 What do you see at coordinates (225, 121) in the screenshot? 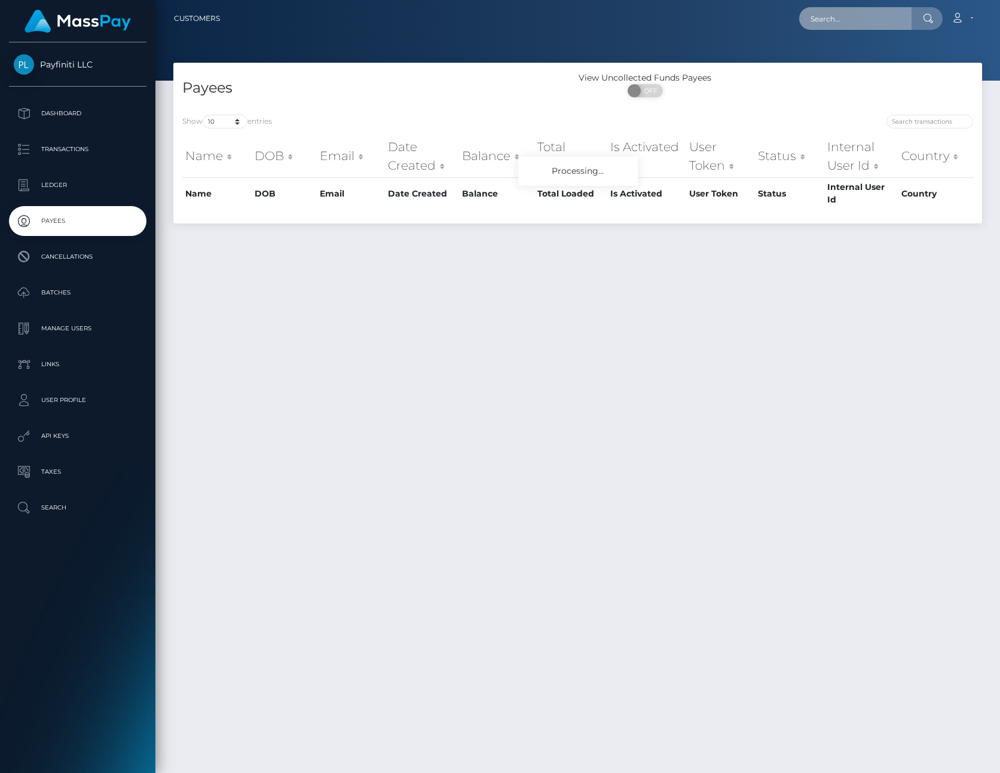
I see `select: Showentries` at bounding box center [225, 121].